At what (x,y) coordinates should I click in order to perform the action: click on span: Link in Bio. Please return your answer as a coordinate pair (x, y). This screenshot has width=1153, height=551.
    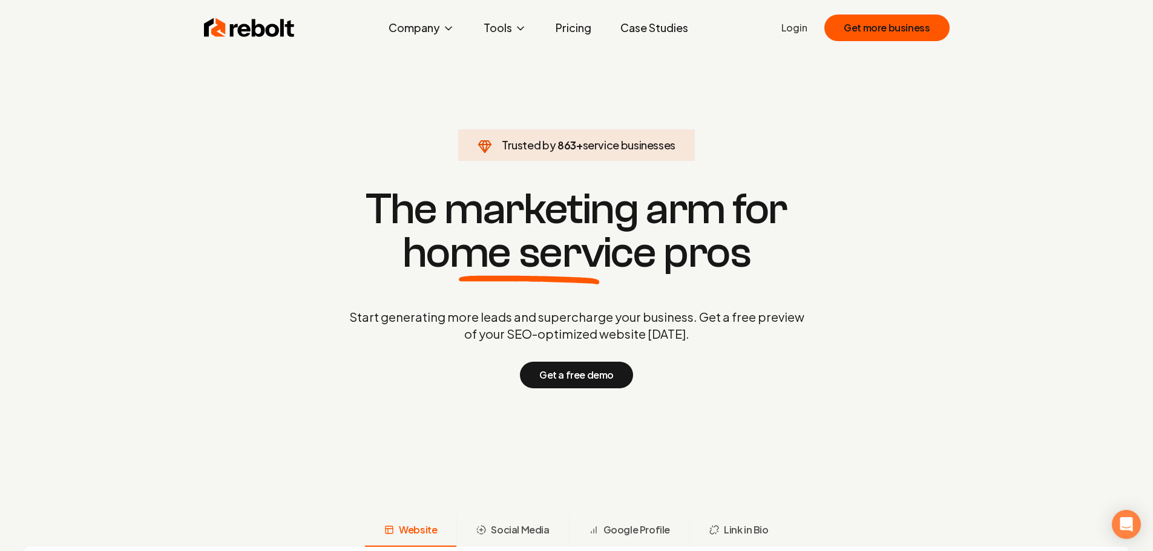
    Looking at the image, I should click on (746, 530).